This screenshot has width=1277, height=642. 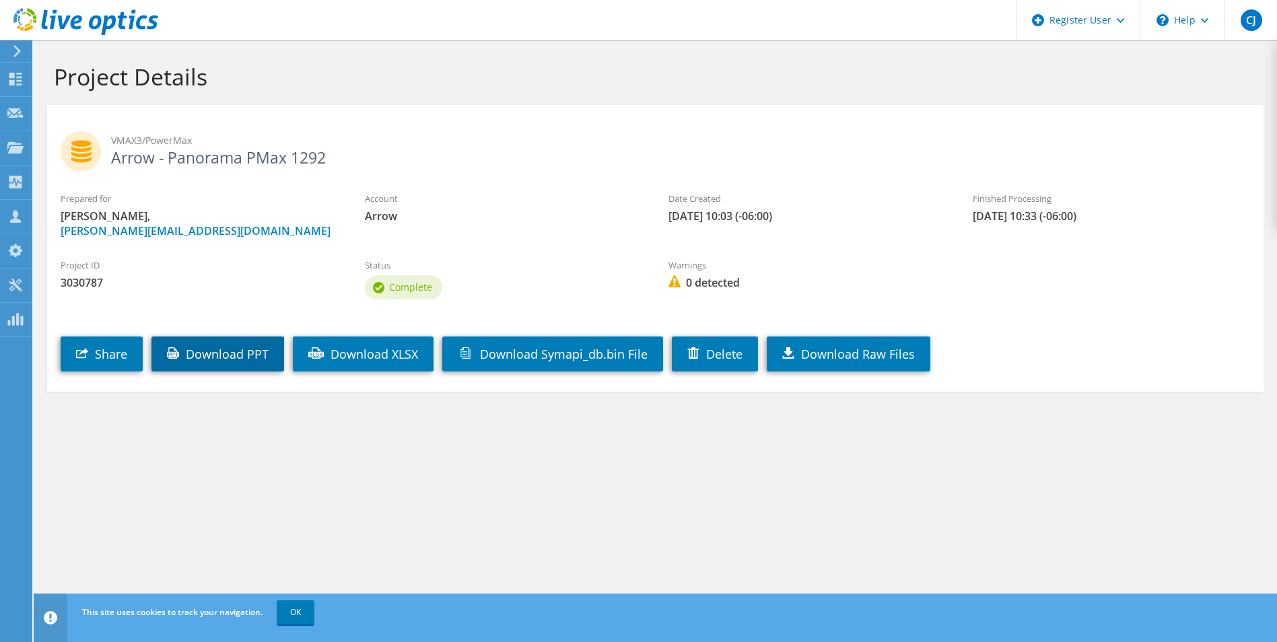 What do you see at coordinates (102, 354) in the screenshot?
I see `a: Share` at bounding box center [102, 354].